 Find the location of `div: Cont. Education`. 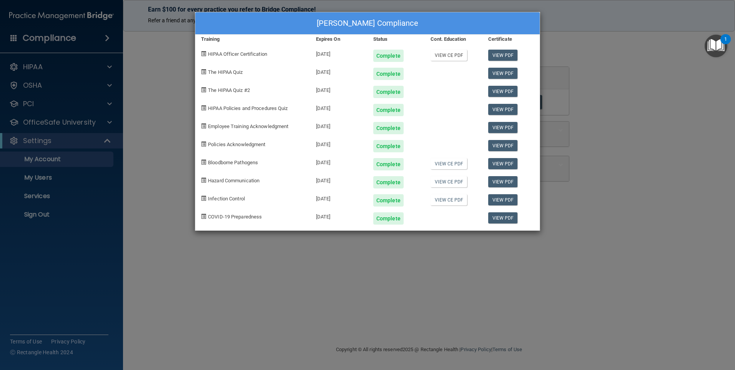

div: Cont. Education is located at coordinates (453, 39).